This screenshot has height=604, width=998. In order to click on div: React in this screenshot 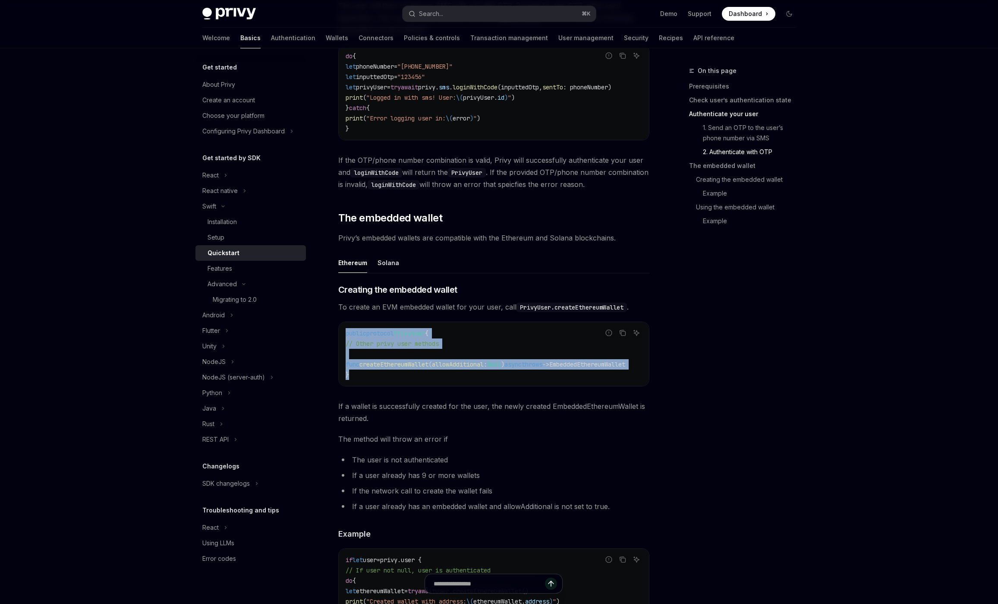, I will do `click(211, 175)`.